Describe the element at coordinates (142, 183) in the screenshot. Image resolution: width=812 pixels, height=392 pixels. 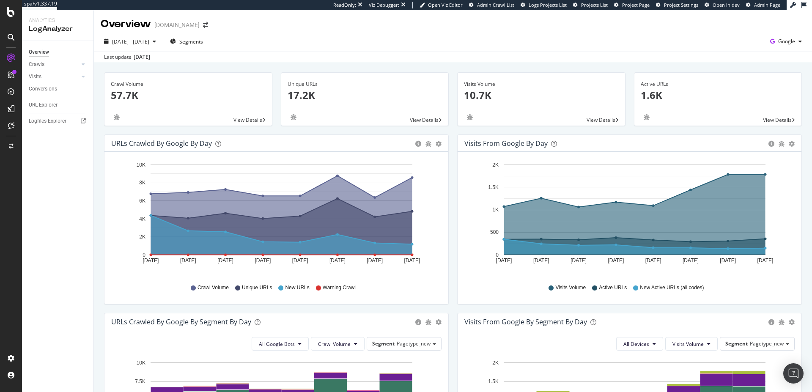
I see `text: 8K` at that location.